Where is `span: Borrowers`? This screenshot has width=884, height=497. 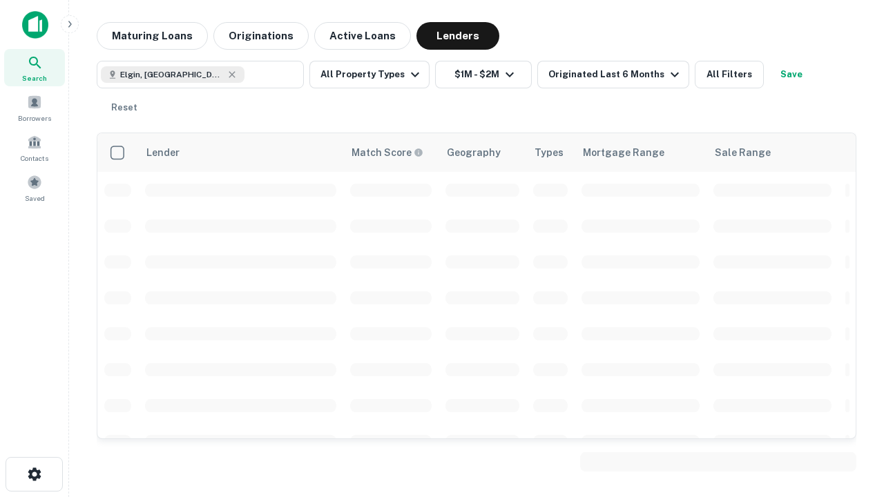
span: Borrowers is located at coordinates (35, 118).